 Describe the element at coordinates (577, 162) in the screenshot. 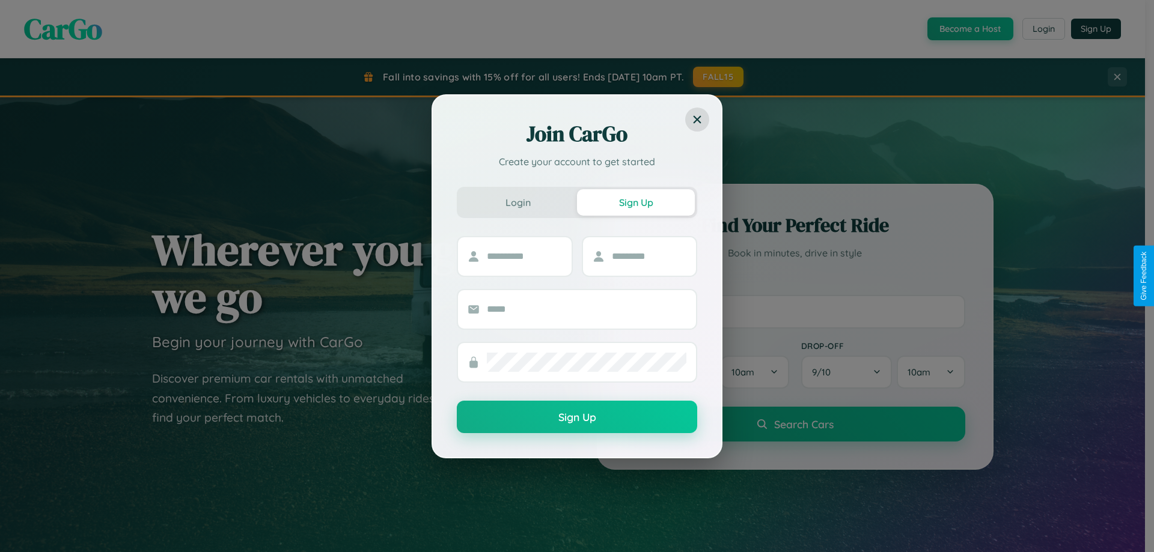

I see `p: Create your account to get started` at that location.